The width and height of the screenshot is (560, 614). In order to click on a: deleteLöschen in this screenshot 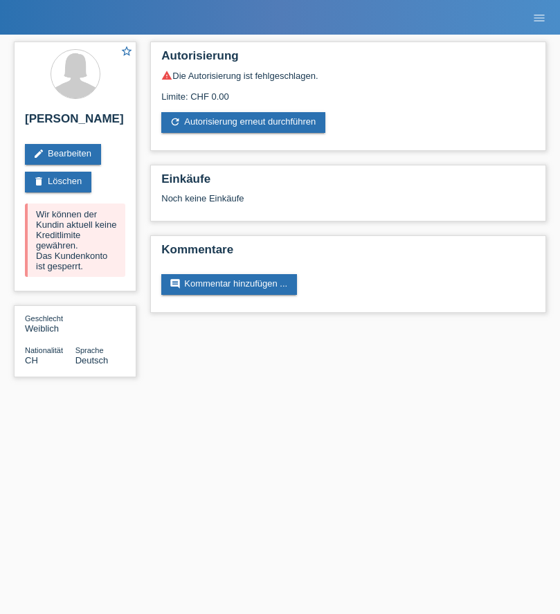, I will do `click(58, 182)`.